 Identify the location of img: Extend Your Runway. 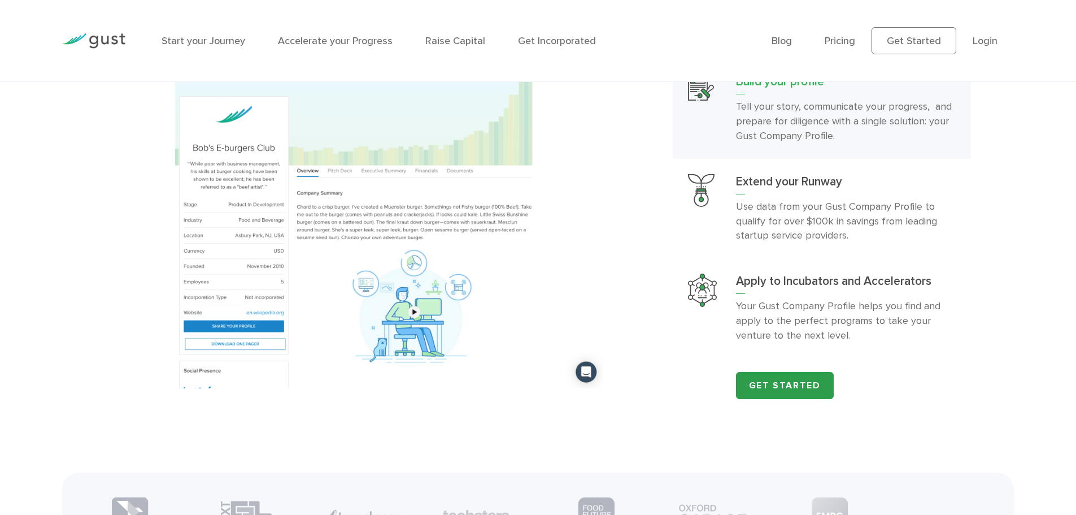
(701, 190).